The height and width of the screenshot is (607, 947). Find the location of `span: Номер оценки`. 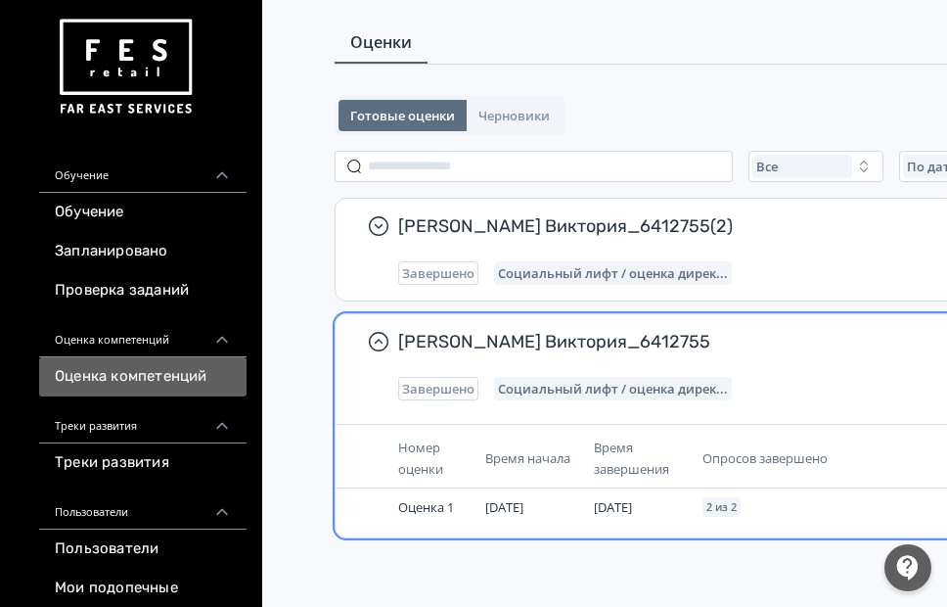

span: Номер оценки is located at coordinates (421, 458).